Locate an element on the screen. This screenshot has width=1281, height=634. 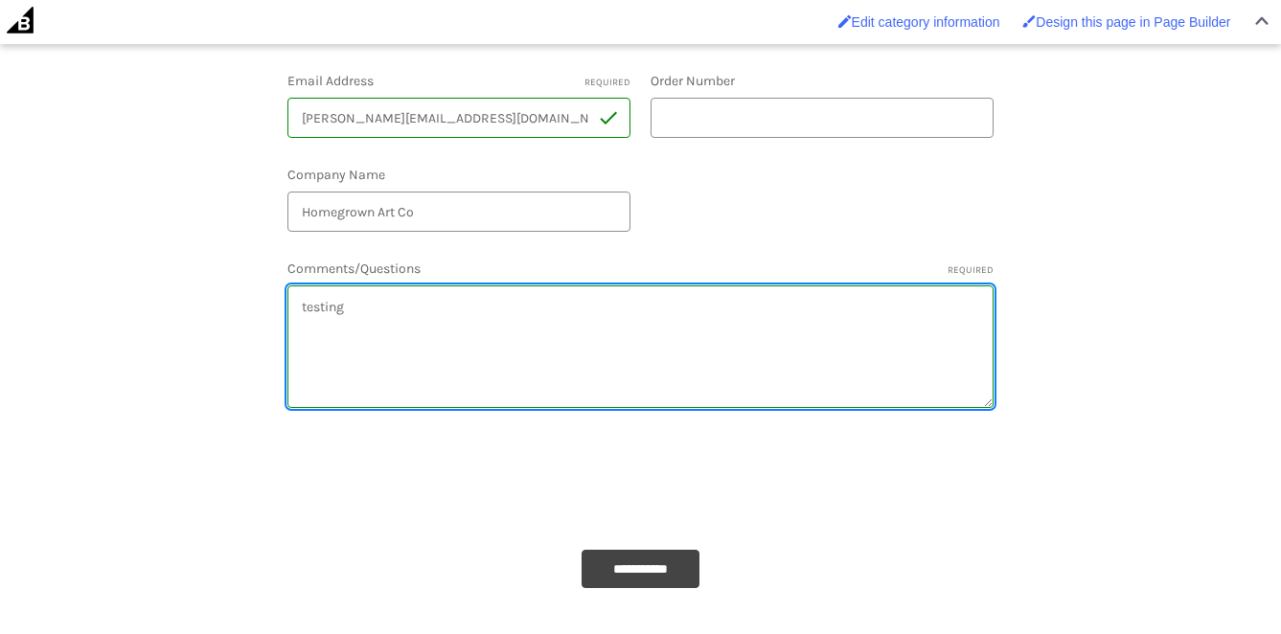
span: Design this page in Page Builder is located at coordinates (1132, 22).